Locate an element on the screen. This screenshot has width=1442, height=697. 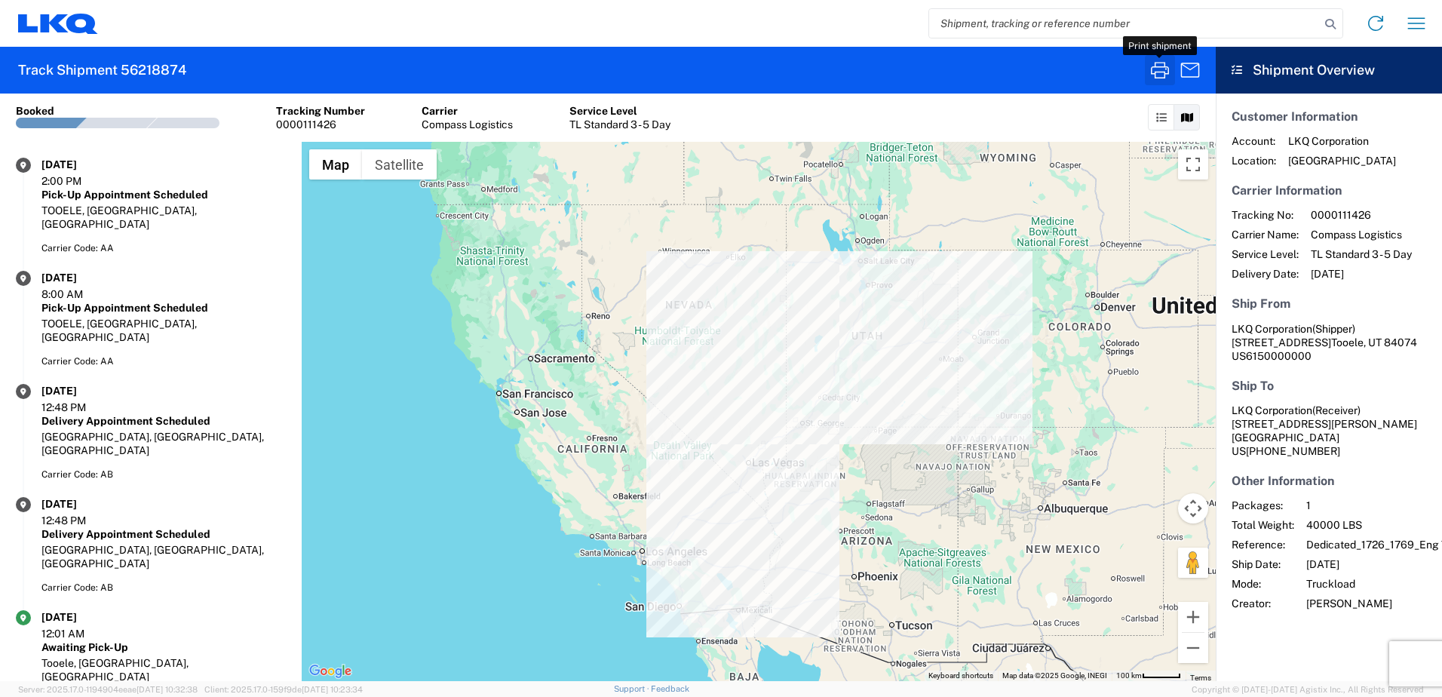
button: Show satellite imagery is located at coordinates (399, 164).